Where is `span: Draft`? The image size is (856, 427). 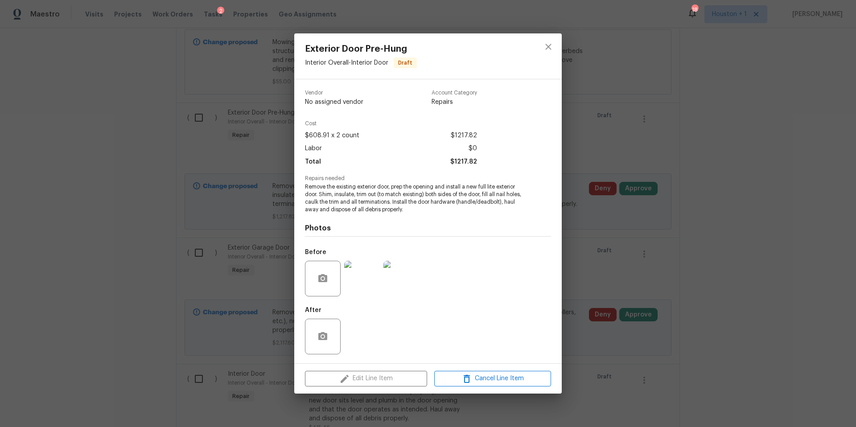 span: Draft is located at coordinates (405, 63).